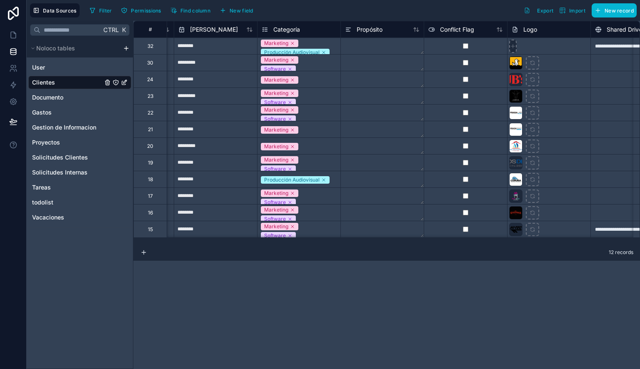  Describe the element at coordinates (620, 10) in the screenshot. I see `span: New record` at that location.